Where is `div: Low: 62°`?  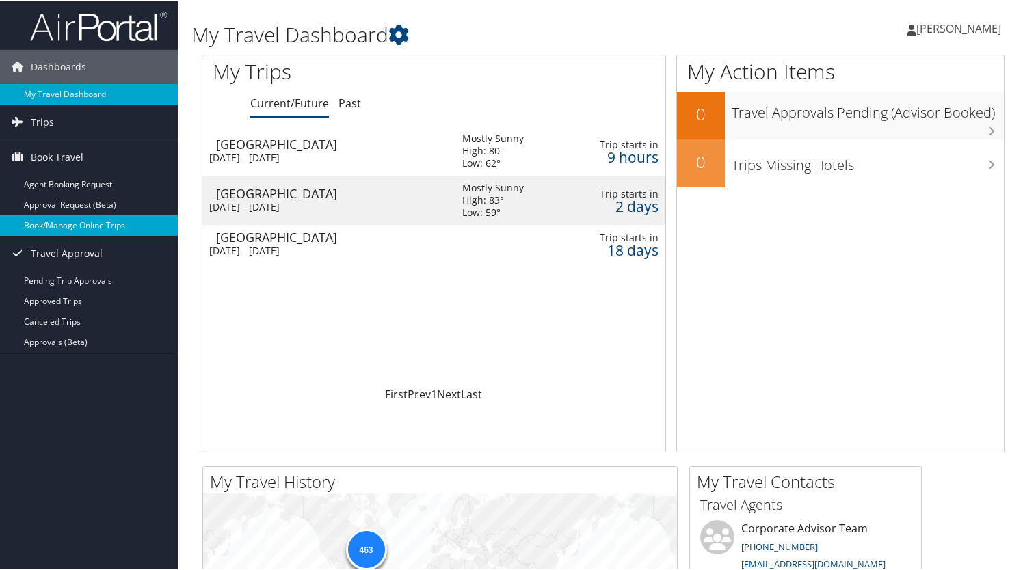 div: Low: 62° is located at coordinates (493, 162).